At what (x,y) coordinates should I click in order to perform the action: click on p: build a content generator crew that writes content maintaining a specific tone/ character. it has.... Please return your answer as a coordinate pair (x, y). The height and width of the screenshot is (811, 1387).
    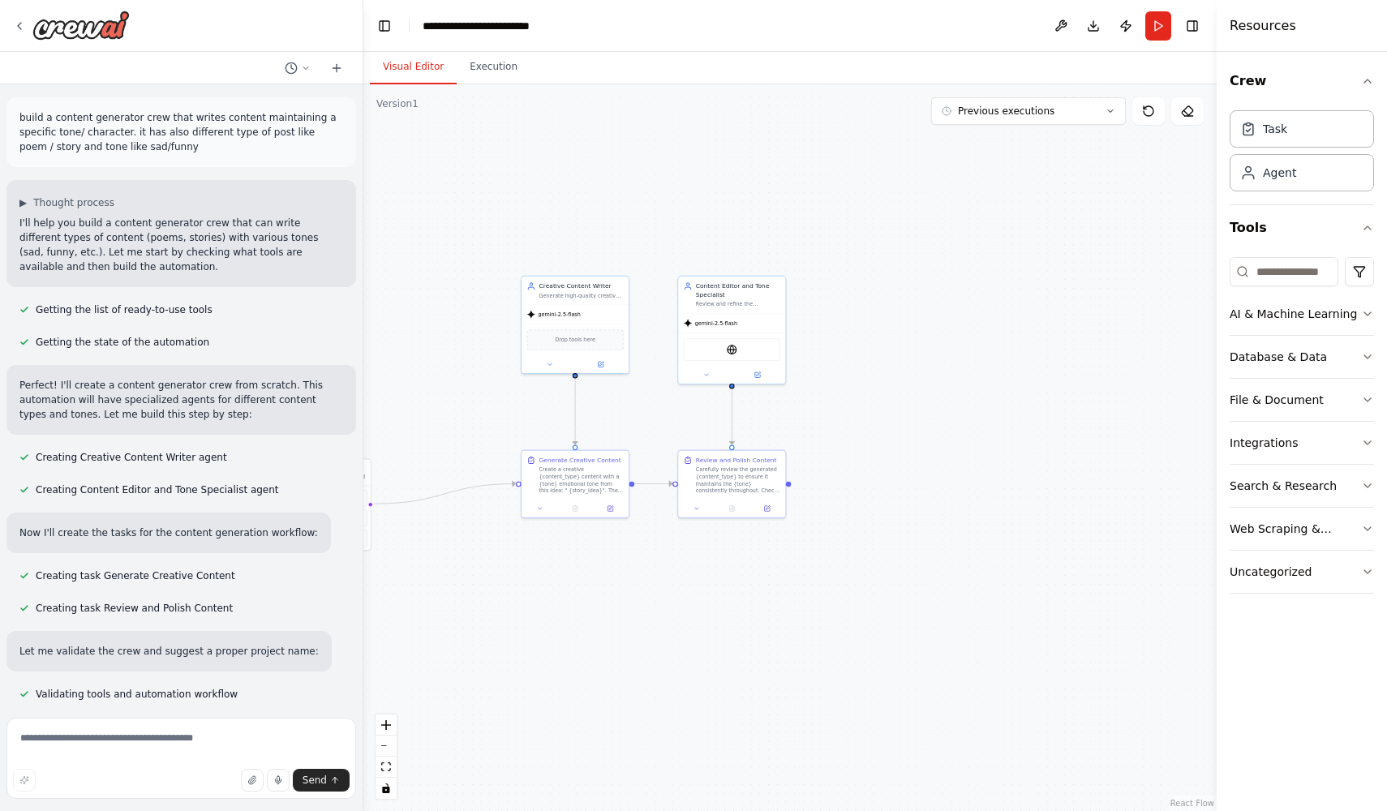
    Looking at the image, I should click on (181, 132).